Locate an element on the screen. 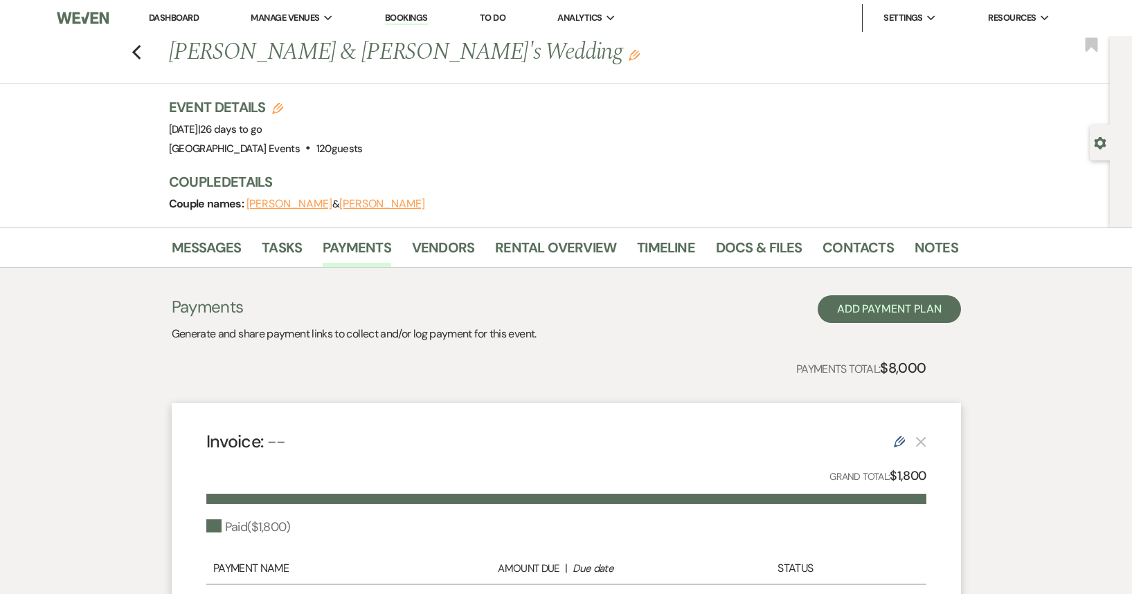 Image resolution: width=1132 pixels, height=594 pixels. p: Payments Total: is located at coordinates (861, 368).